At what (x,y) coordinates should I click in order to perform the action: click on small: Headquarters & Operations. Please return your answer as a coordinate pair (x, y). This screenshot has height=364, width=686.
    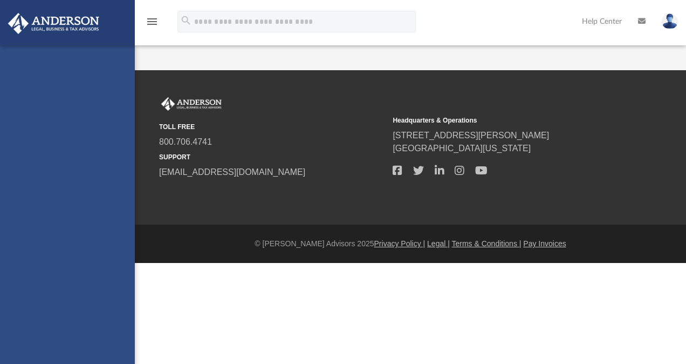
    Looking at the image, I should click on (505, 120).